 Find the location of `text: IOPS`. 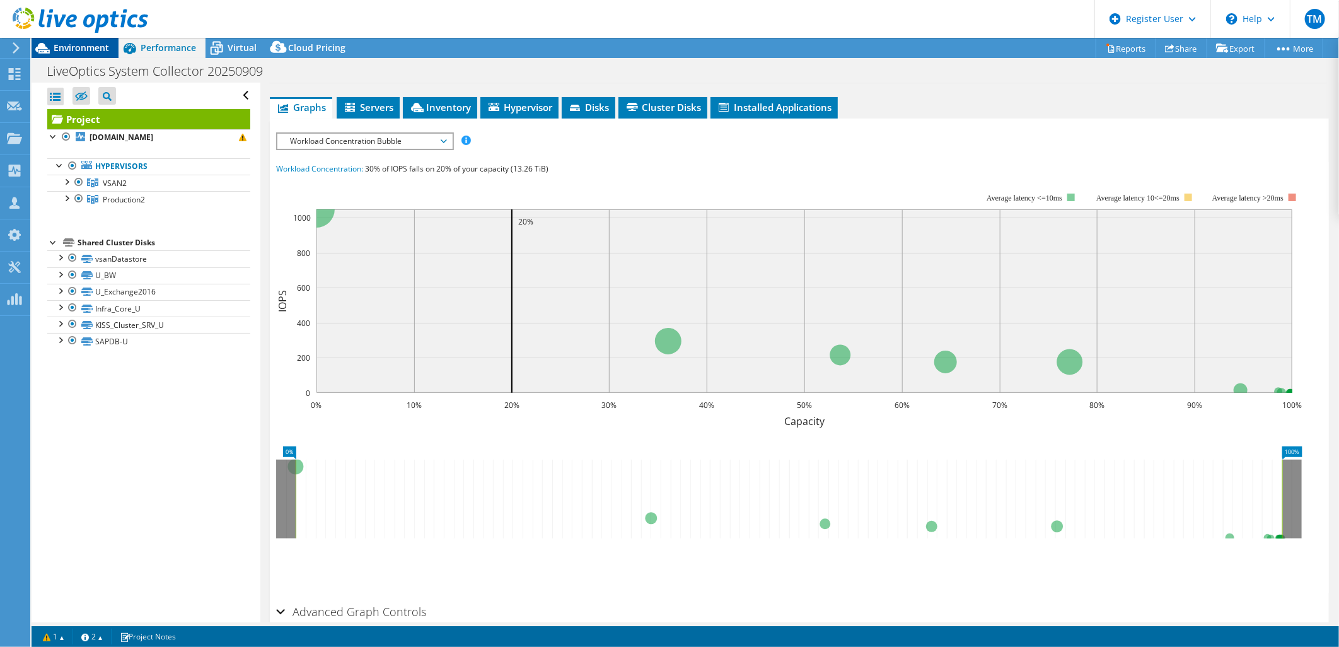

text: IOPS is located at coordinates (282, 301).